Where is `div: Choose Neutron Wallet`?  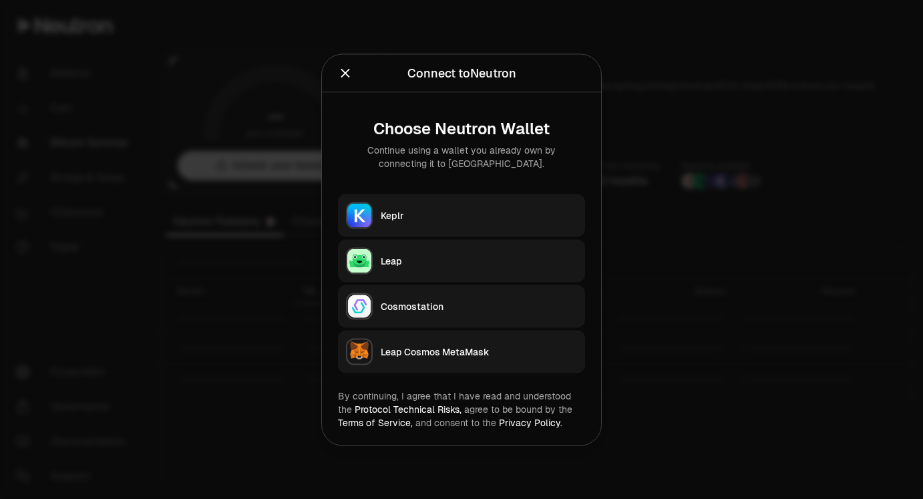
div: Choose Neutron Wallet is located at coordinates (461, 128).